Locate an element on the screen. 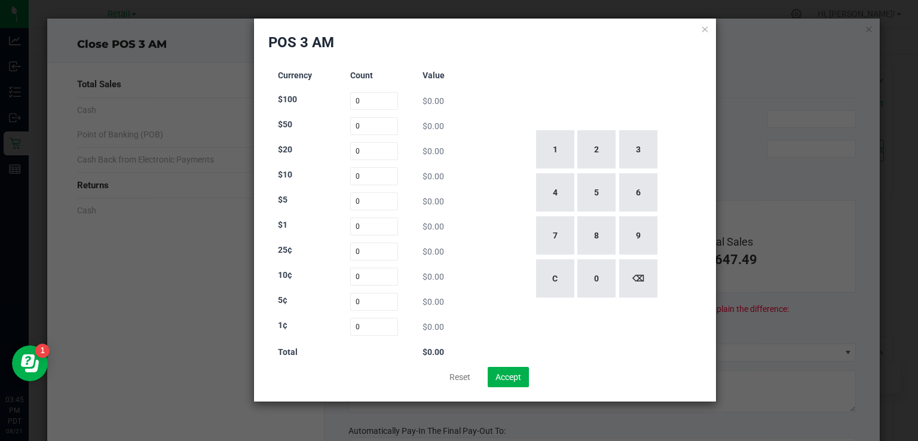  button: Reset is located at coordinates (460, 377).